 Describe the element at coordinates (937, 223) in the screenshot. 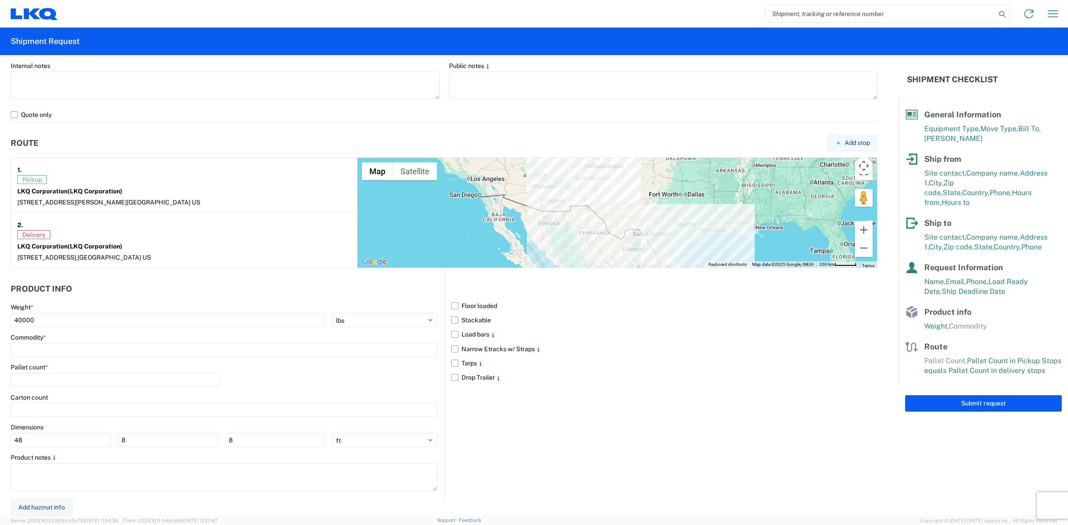

I see `span: Ship to` at that location.